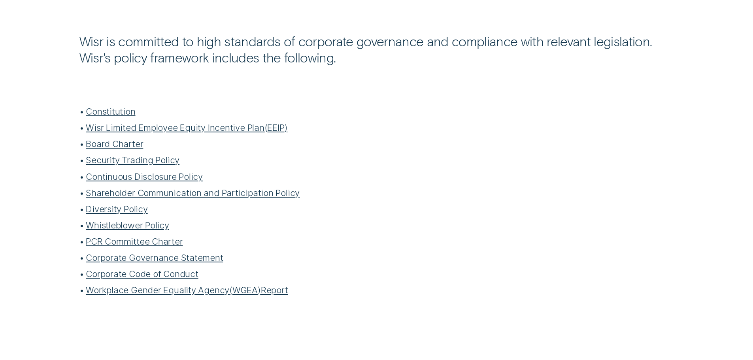  Describe the element at coordinates (114, 143) in the screenshot. I see `a: Board Charter` at that location.